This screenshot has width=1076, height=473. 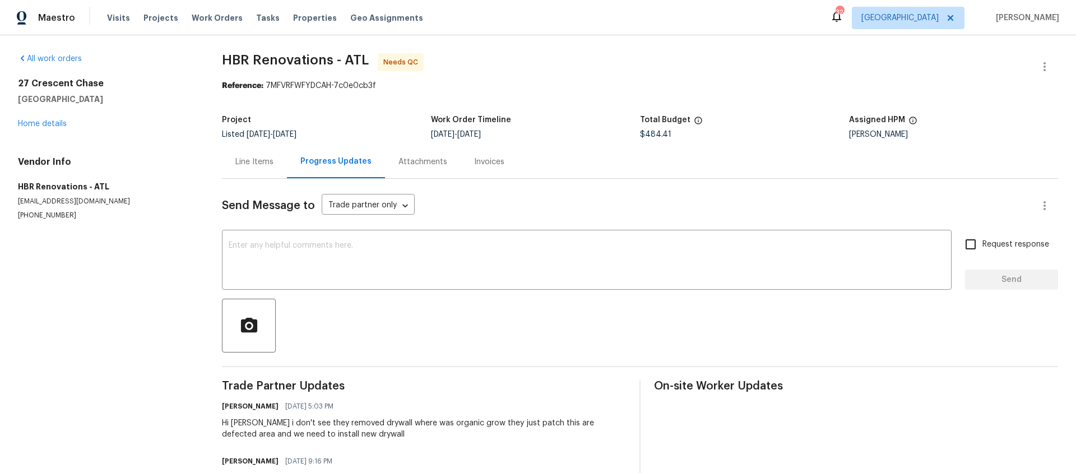 What do you see at coordinates (336, 161) in the screenshot?
I see `div: Progress Updates` at bounding box center [336, 161].